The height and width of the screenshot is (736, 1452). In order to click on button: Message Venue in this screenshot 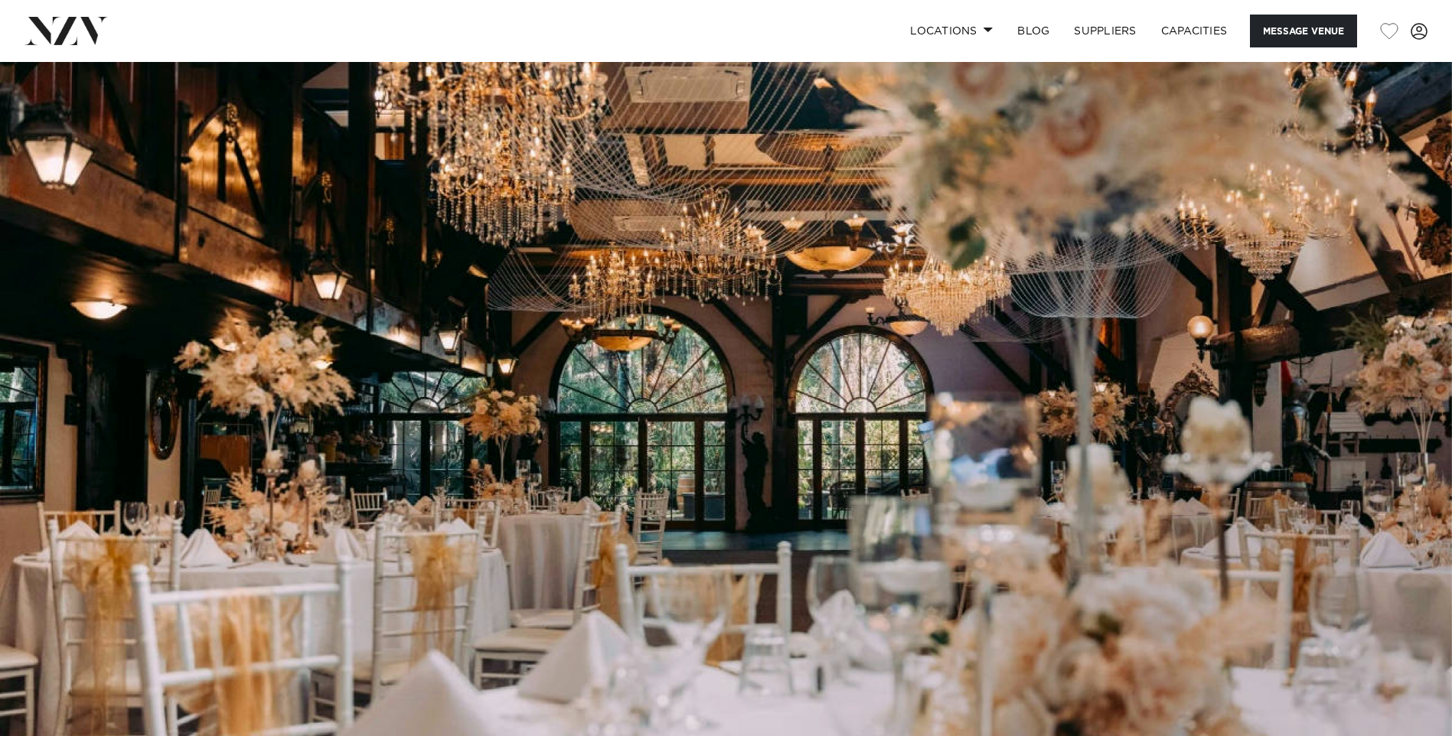, I will do `click(1304, 31)`.